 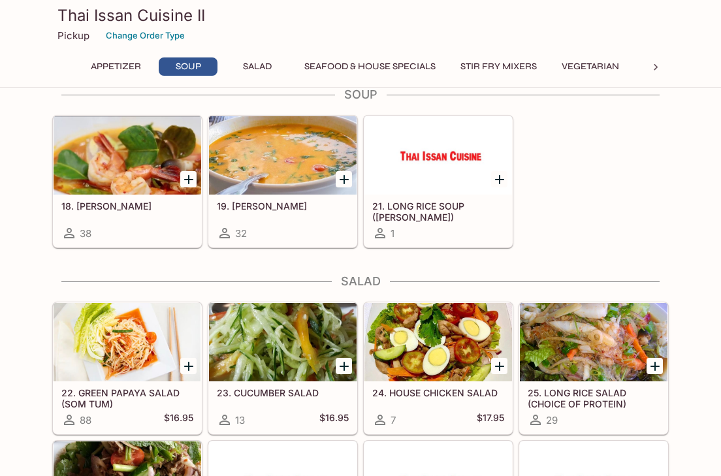 I want to click on div: 23. CUCUMBER SALAD, so click(x=283, y=342).